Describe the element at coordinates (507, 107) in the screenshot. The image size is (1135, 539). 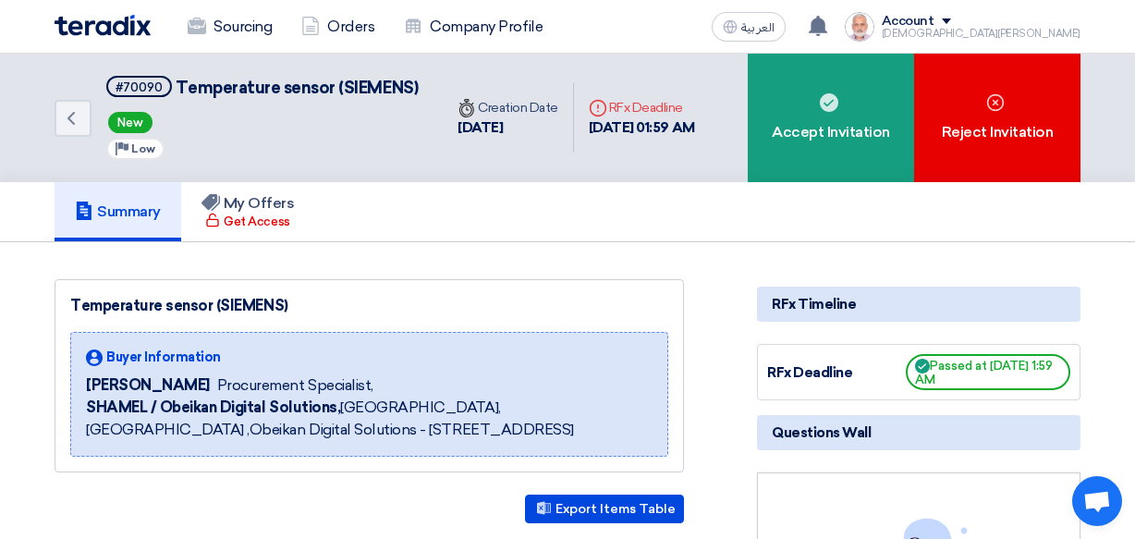
I see `div: Creation Date` at that location.